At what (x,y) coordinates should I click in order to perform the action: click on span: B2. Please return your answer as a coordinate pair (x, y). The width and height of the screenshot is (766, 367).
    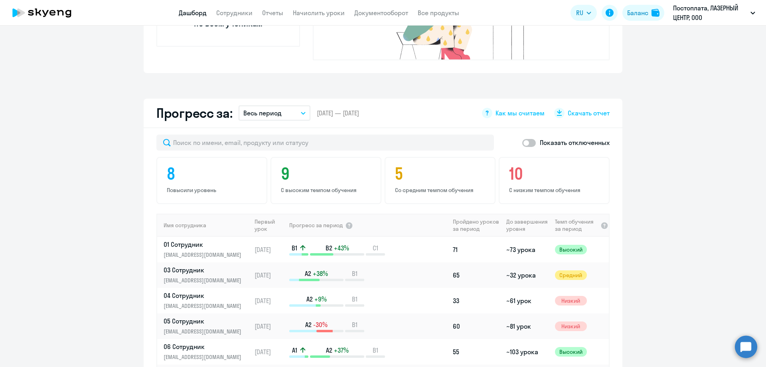
    Looking at the image, I should click on (329, 248).